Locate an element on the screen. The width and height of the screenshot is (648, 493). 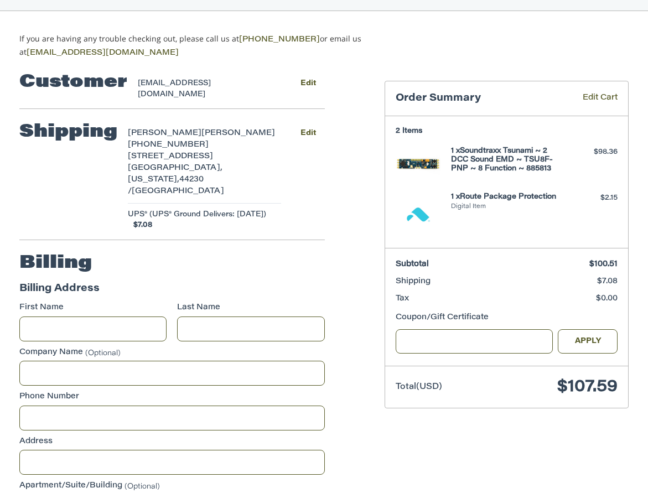
span: Subtotal is located at coordinates (413, 265).